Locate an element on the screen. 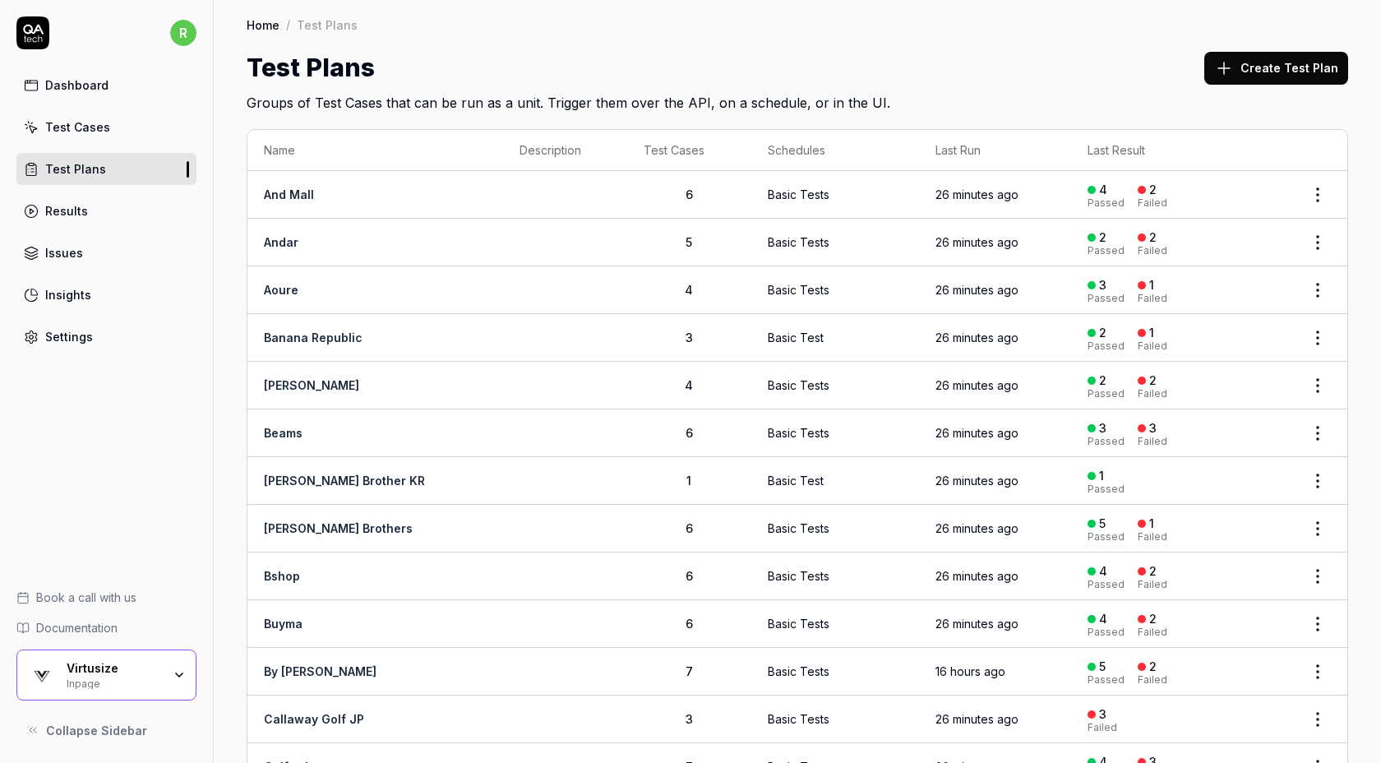  time: 16 hours ago is located at coordinates (970, 671).